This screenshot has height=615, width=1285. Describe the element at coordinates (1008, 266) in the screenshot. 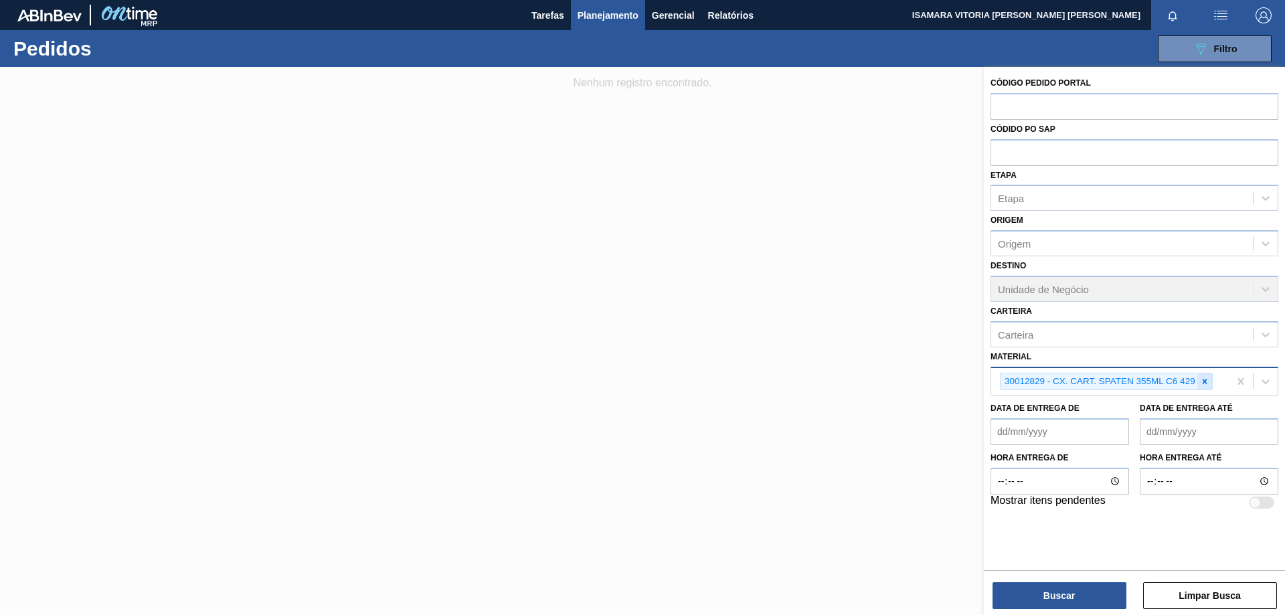

I see `label: Destino` at that location.